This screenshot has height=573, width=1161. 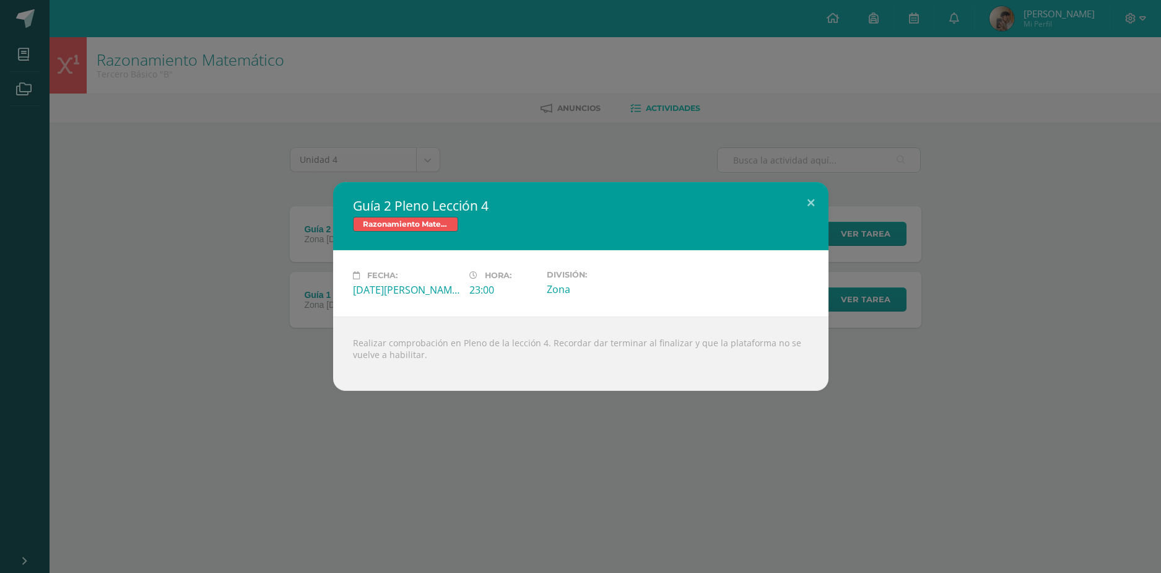 I want to click on label: División:, so click(x=600, y=274).